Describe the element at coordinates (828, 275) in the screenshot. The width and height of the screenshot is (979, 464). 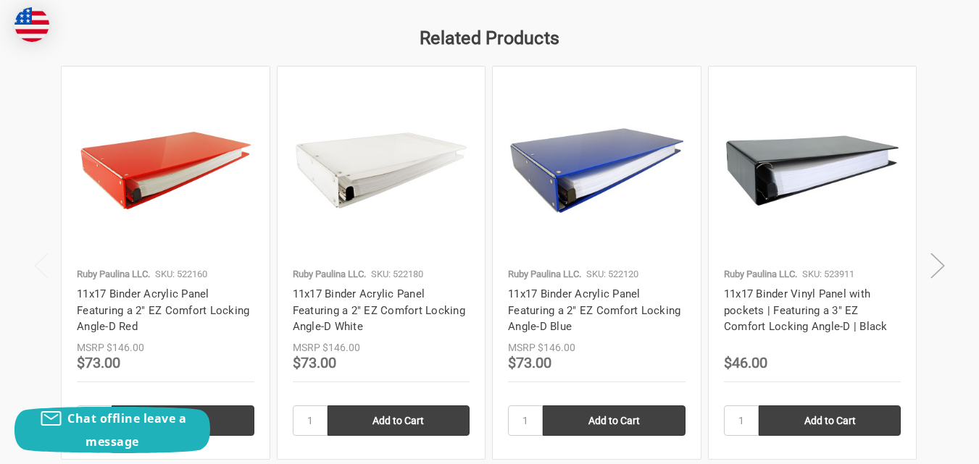
I see `p: SKU: 523911` at that location.